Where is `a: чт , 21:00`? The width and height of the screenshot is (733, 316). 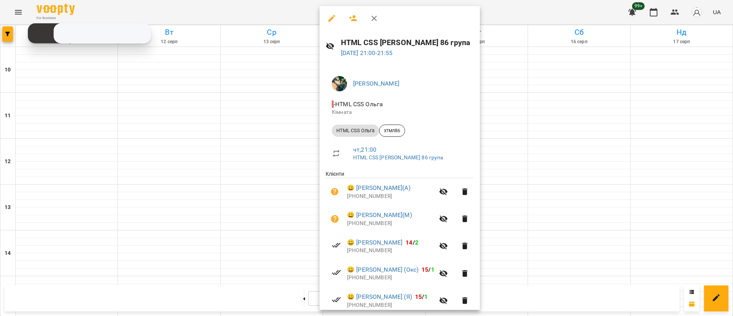 a: чт , 21:00 is located at coordinates (365, 149).